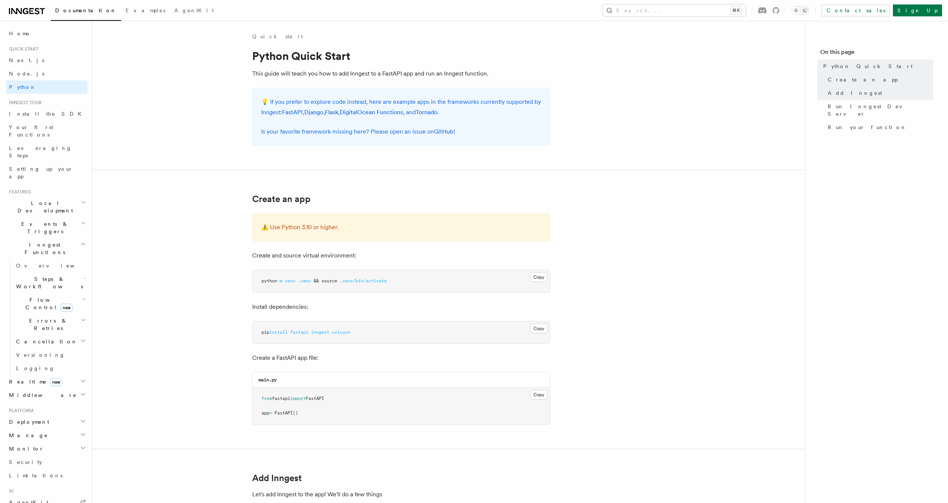 The height and width of the screenshot is (503, 948). I want to click on p: Is your favorite framework missing here? Please open an issue on !, so click(401, 132).